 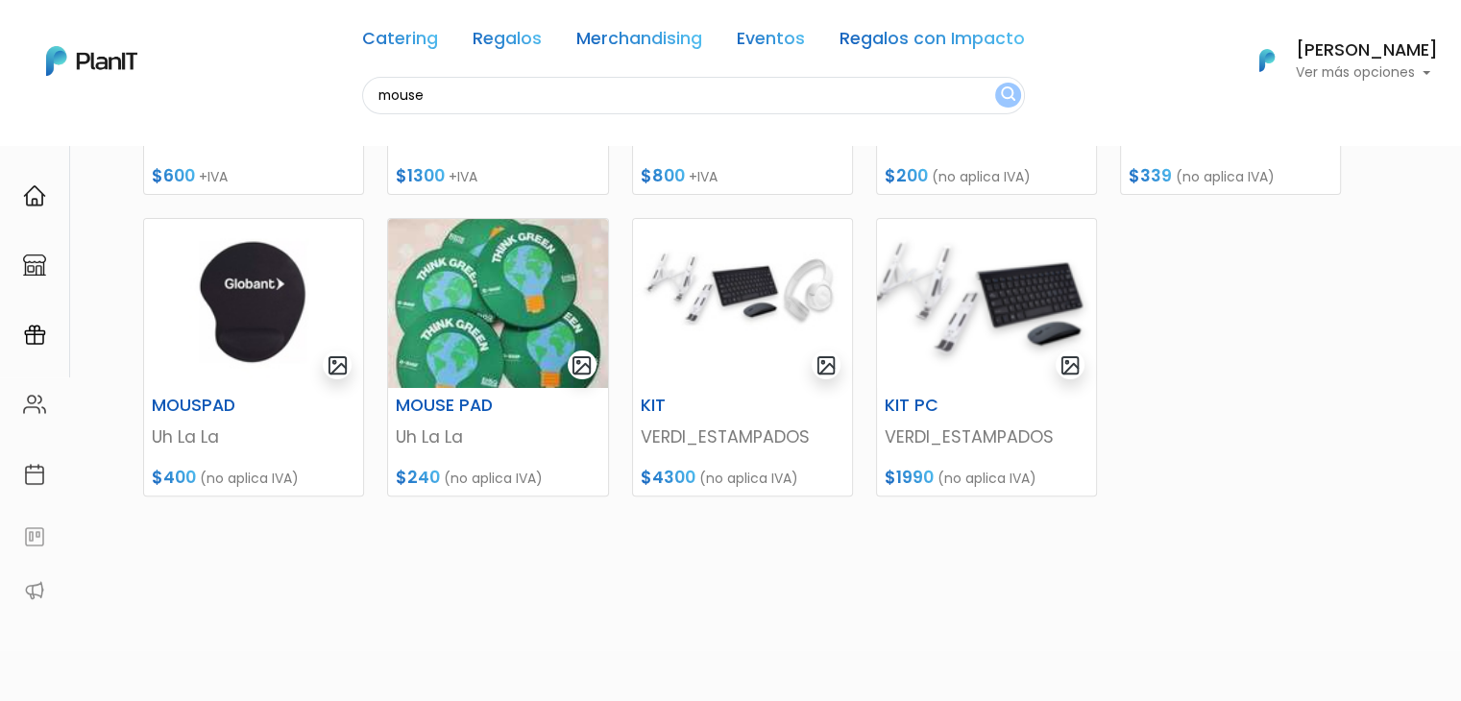 What do you see at coordinates (254, 357) in the screenshot?
I see `a: gallery-light MOUSPAD Uh La La $400 (no aplica IVA)` at bounding box center [254, 357].